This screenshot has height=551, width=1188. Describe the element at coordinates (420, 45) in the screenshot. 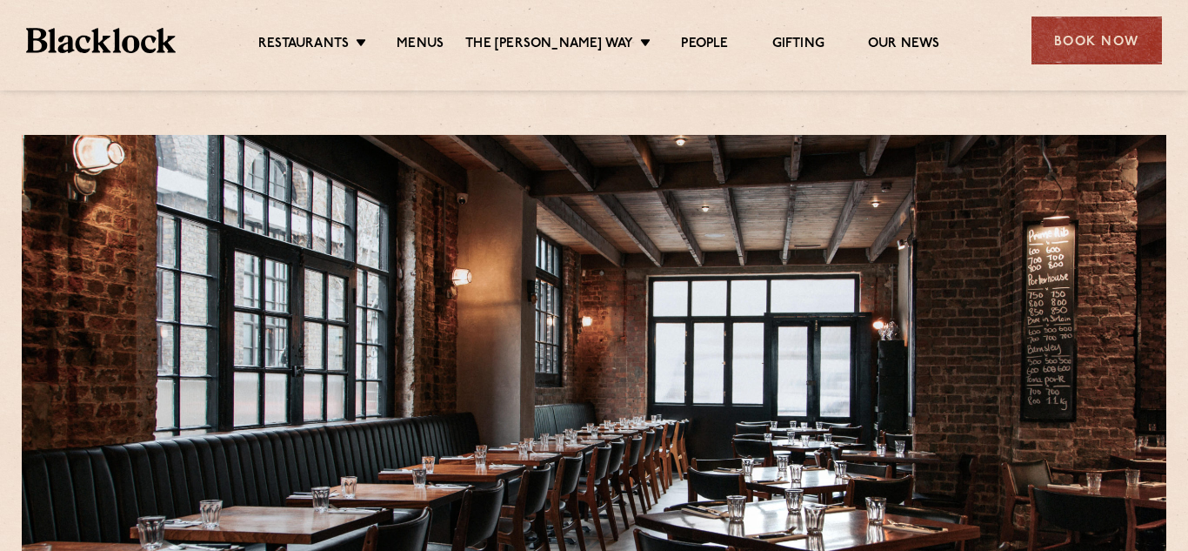

I see `a: Menus` at that location.